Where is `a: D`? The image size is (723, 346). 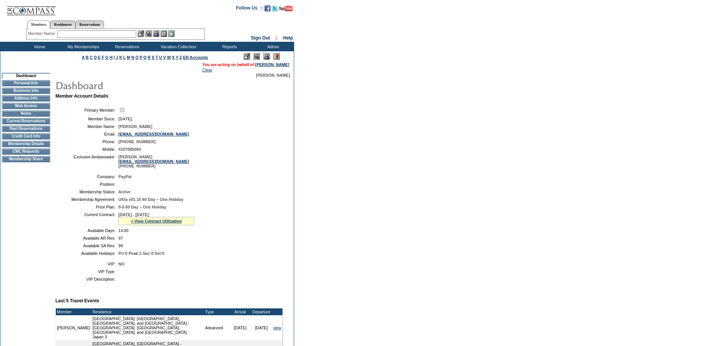 a: D is located at coordinates (95, 57).